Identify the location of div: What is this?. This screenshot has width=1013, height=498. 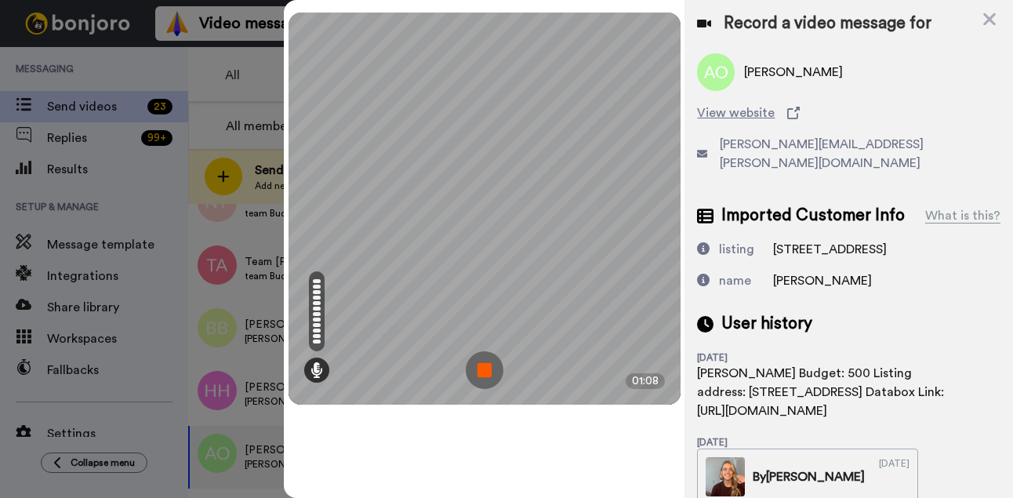
(963, 216).